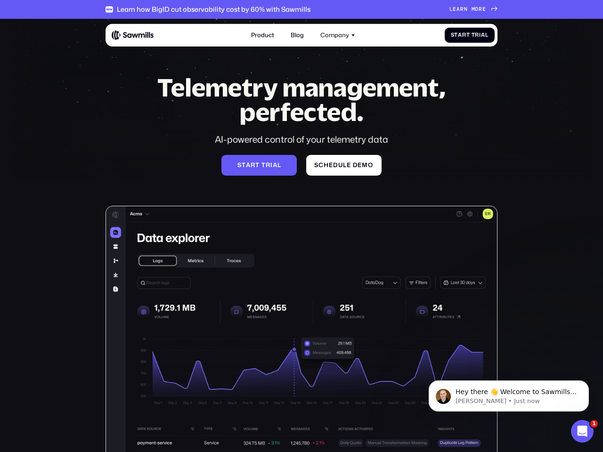  I want to click on img: Profile image for Winston, so click(29, 36).